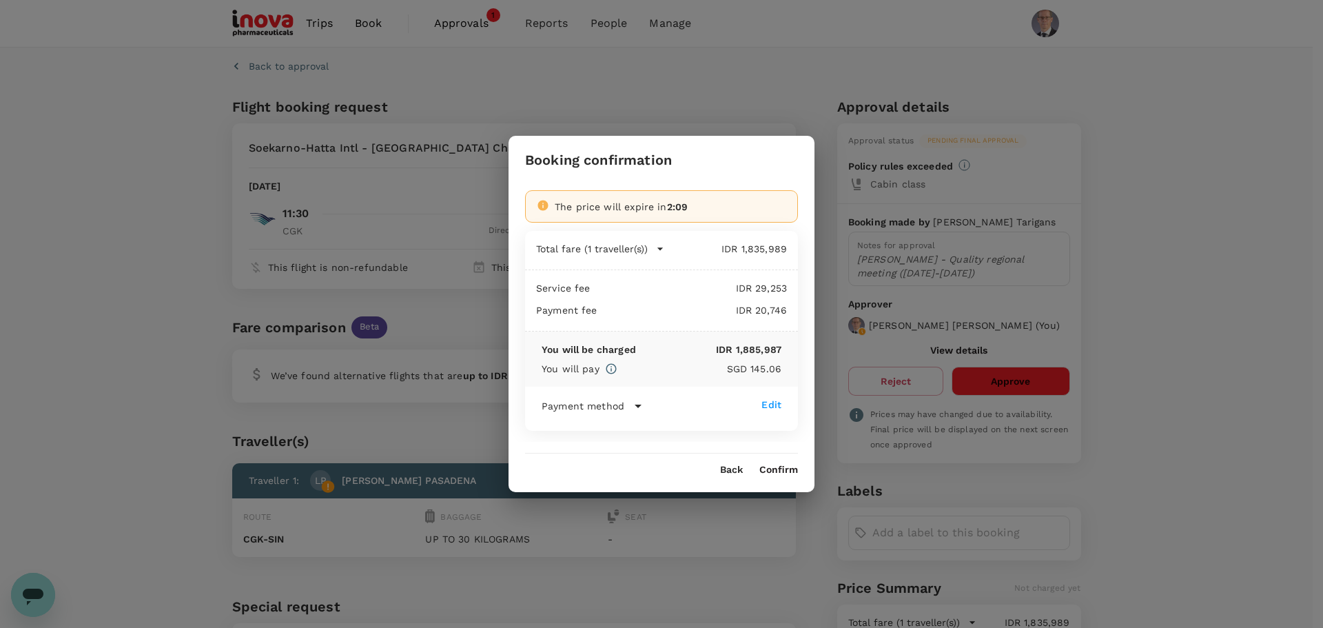  Describe the element at coordinates (779, 470) in the screenshot. I see `button: Confirm` at that location.